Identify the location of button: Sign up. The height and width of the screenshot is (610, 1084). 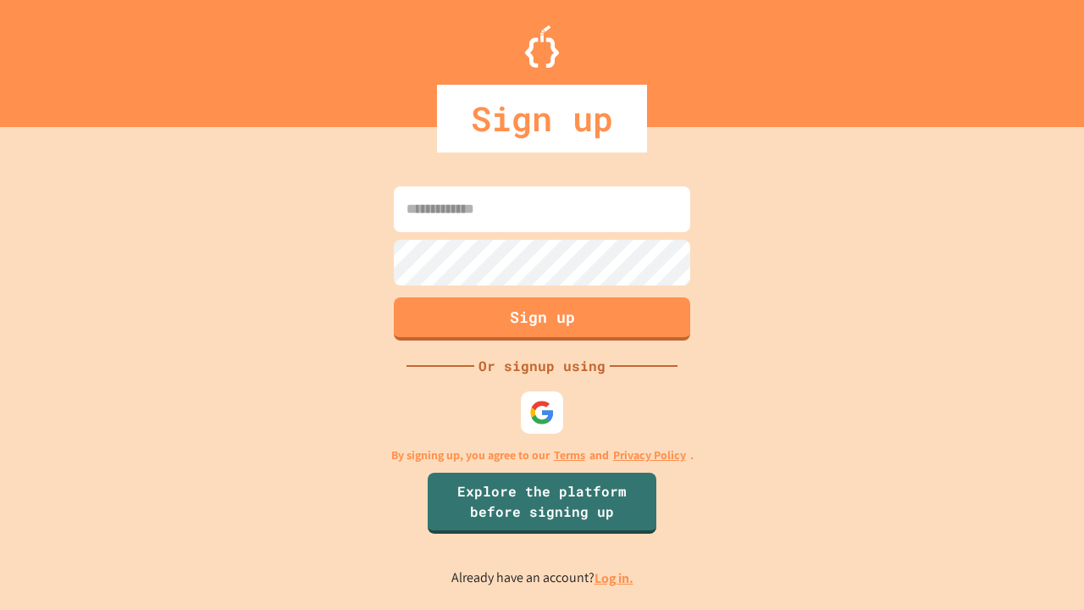
(542, 318).